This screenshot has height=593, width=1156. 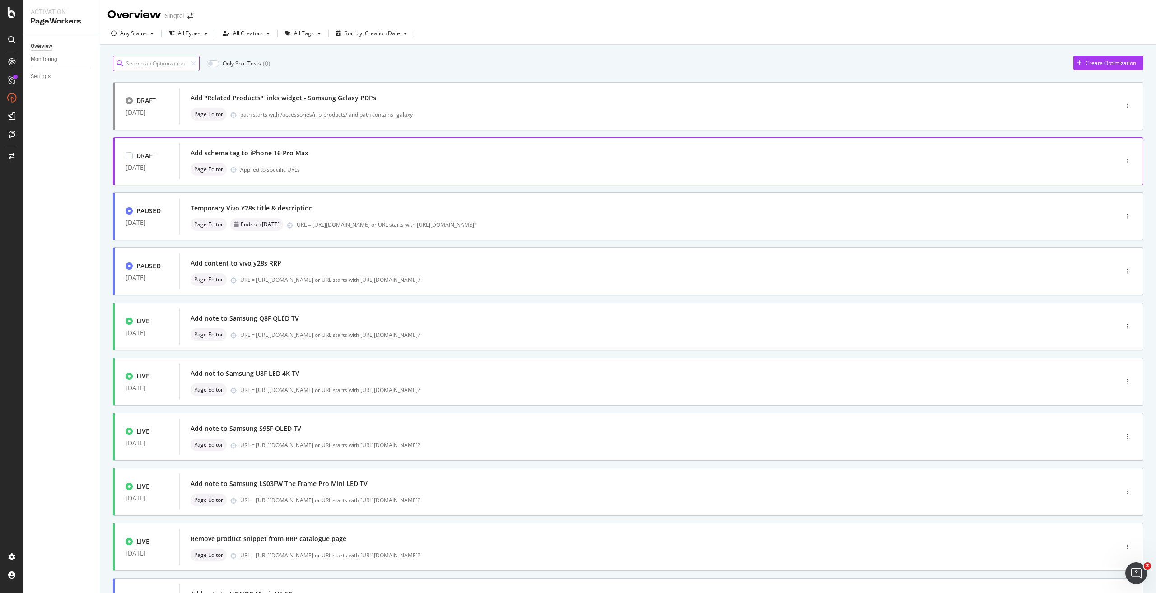 What do you see at coordinates (660, 114) in the screenshot?
I see `div: path starts with /accessories/rrp-products/ and path contains -galaxy-` at bounding box center [660, 114].